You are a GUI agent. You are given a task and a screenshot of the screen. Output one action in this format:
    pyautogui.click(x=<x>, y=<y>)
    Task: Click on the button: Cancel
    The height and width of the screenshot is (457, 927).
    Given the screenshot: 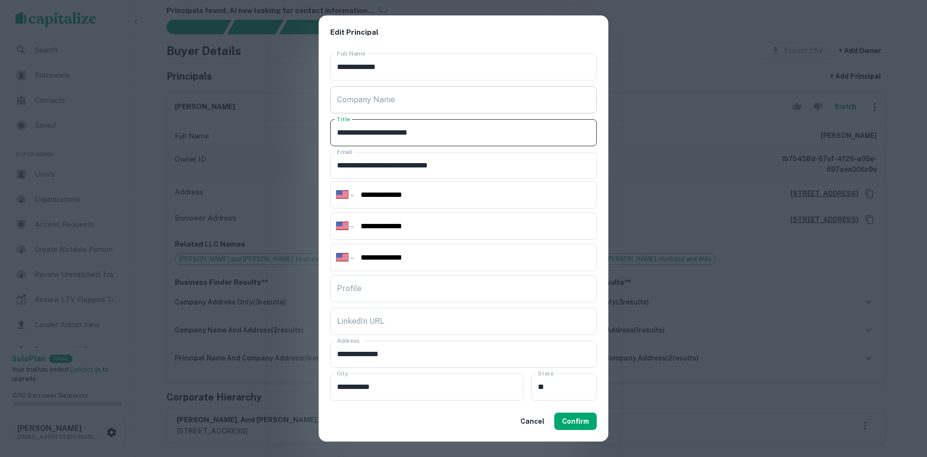 What is the action you would take?
    pyautogui.click(x=532, y=421)
    